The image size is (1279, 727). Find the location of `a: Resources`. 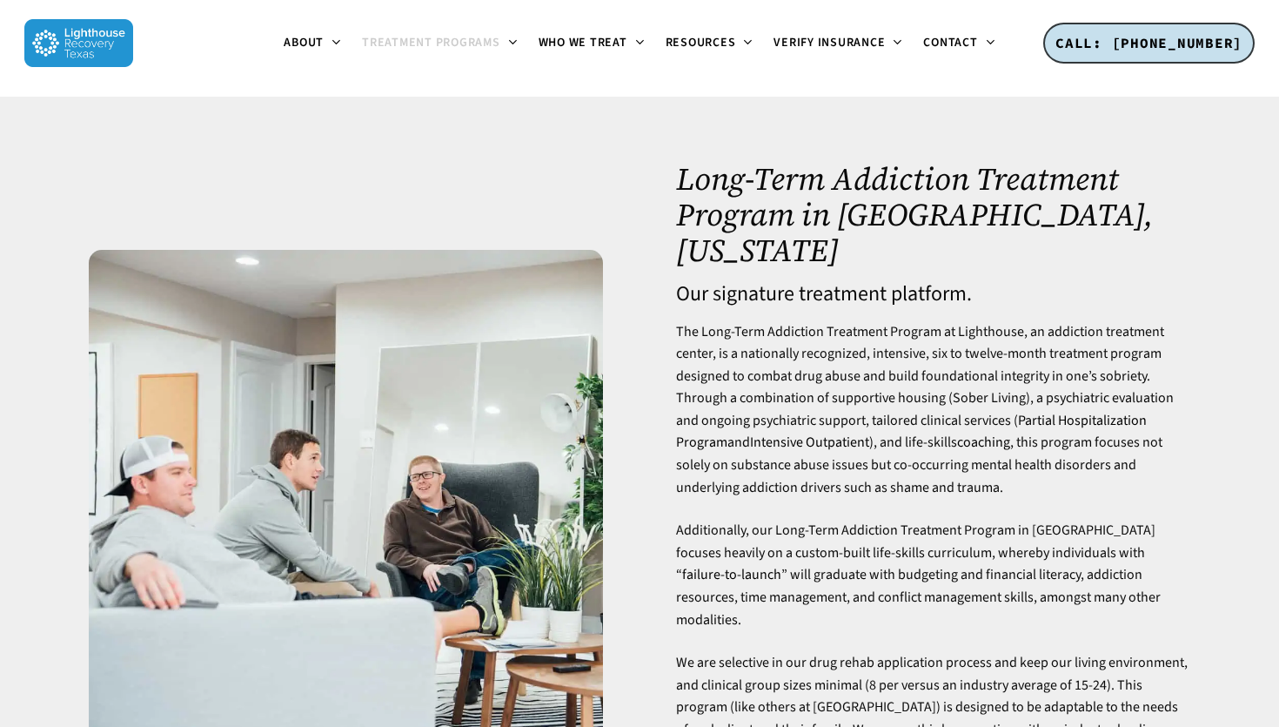

a: Resources is located at coordinates (709, 44).